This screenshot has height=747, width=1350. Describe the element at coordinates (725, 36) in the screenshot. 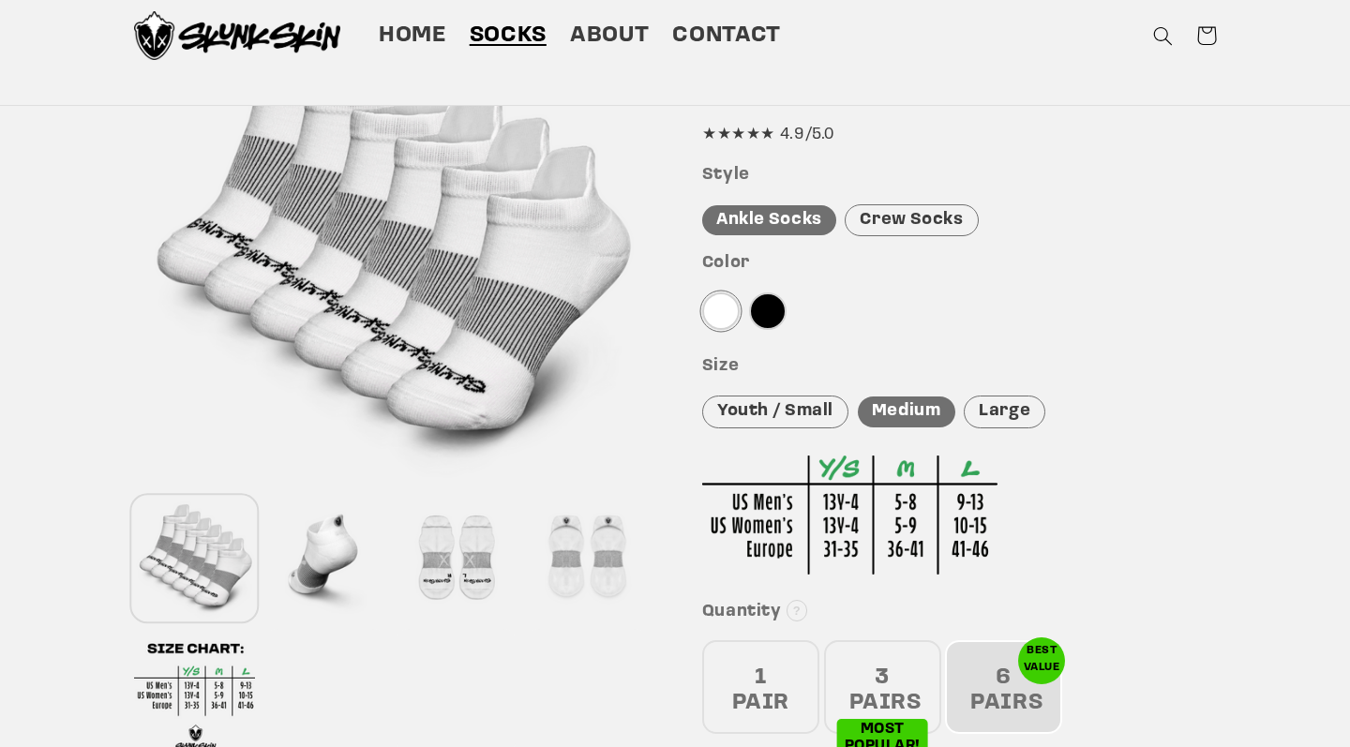

I see `span: Contact` at that location.